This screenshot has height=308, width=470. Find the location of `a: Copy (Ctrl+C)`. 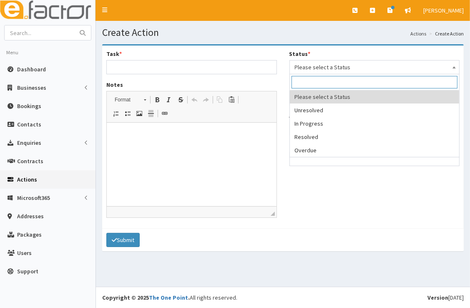

a: Copy (Ctrl+C) is located at coordinates (220, 100).